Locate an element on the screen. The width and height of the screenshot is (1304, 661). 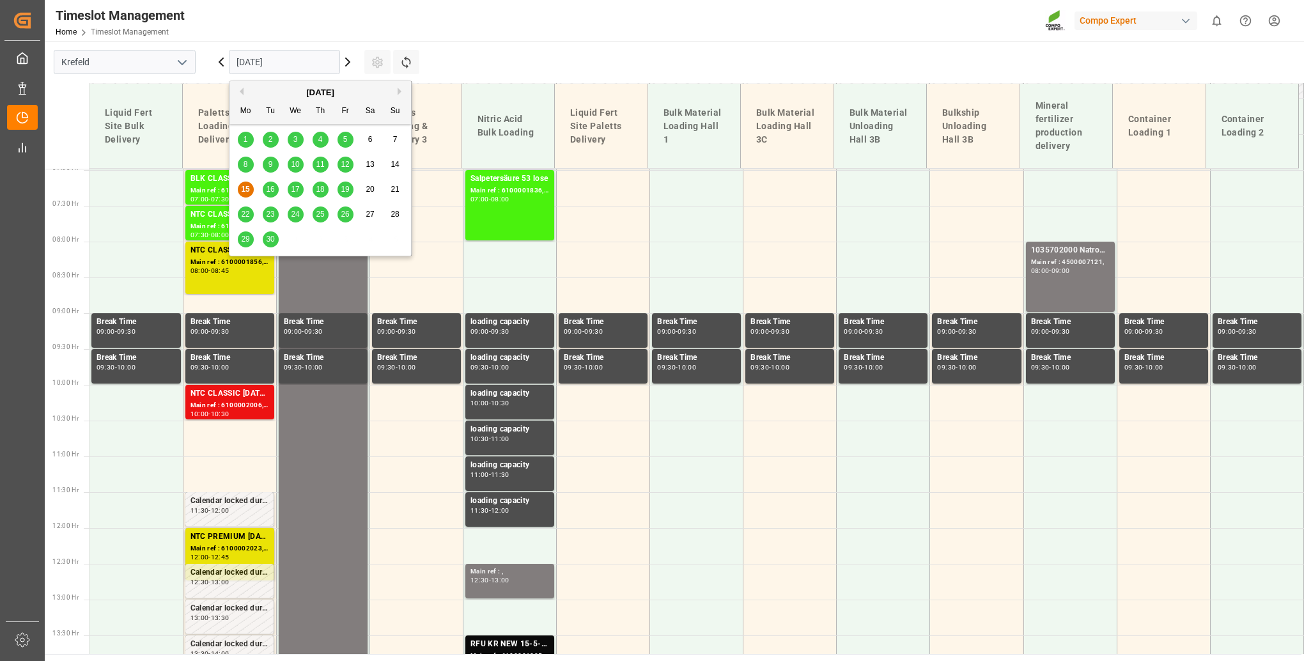
div: Choose Thursday, September 25th, 2025 is located at coordinates (320, 214).